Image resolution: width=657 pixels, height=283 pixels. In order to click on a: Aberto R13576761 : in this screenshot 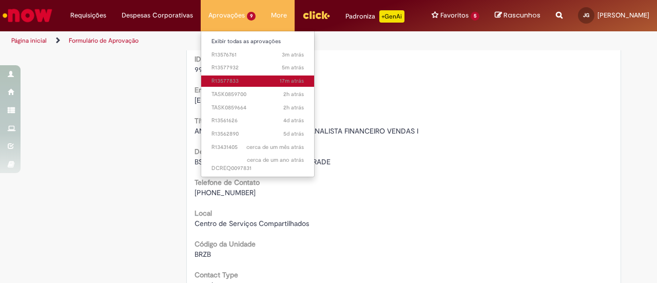, I will do `click(258, 55)`.